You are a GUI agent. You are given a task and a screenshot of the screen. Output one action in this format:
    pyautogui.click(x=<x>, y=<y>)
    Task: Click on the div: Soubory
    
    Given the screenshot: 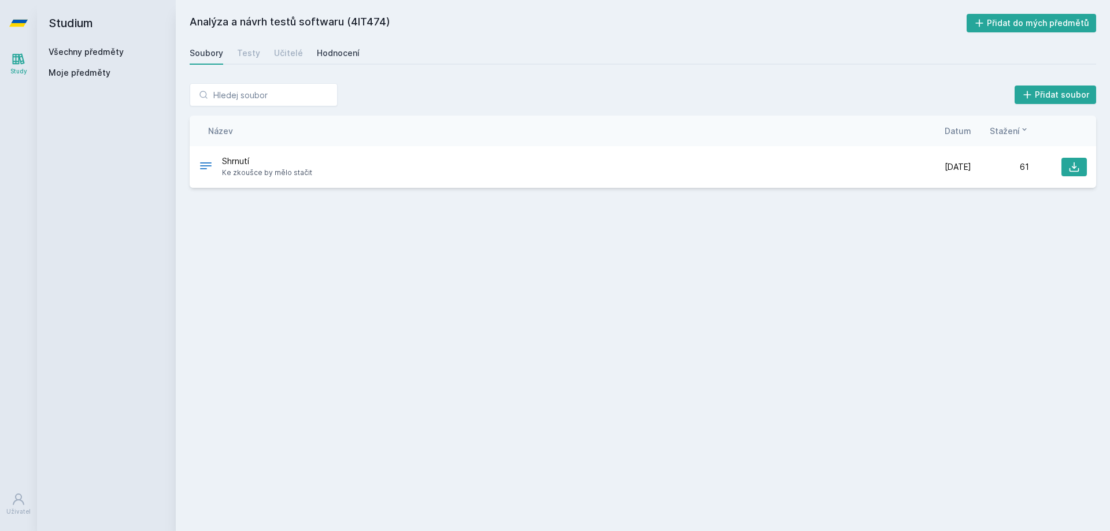 What is the action you would take?
    pyautogui.click(x=206, y=53)
    